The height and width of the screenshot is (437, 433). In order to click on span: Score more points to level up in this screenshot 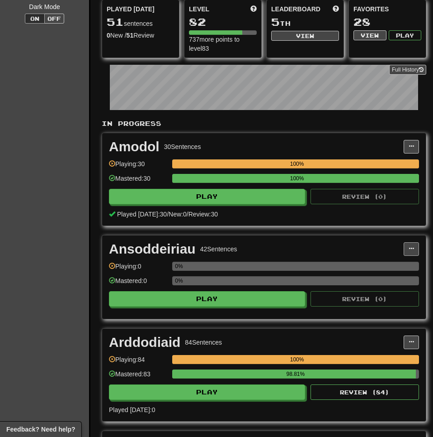, I will do `click(254, 9)`.